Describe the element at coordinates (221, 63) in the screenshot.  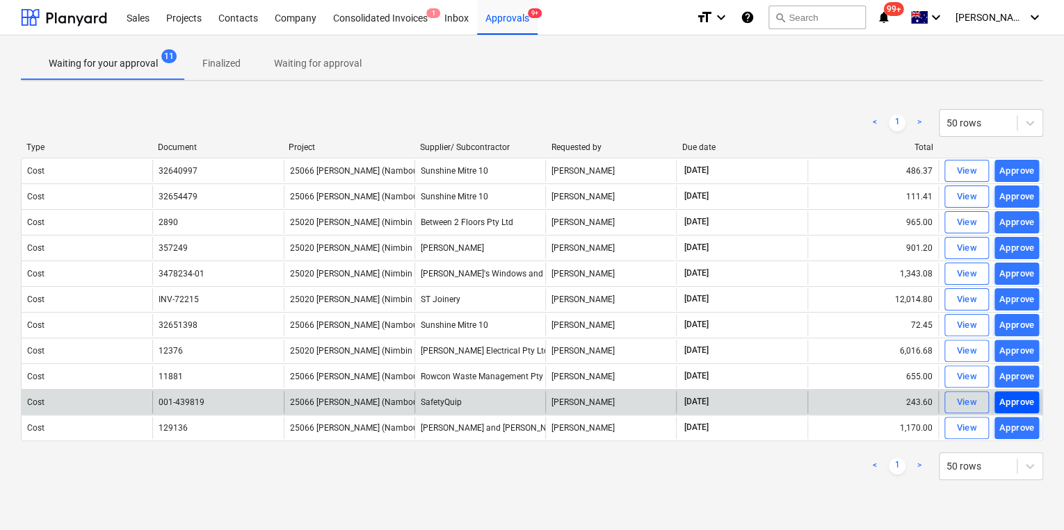
I see `p: Finalized` at that location.